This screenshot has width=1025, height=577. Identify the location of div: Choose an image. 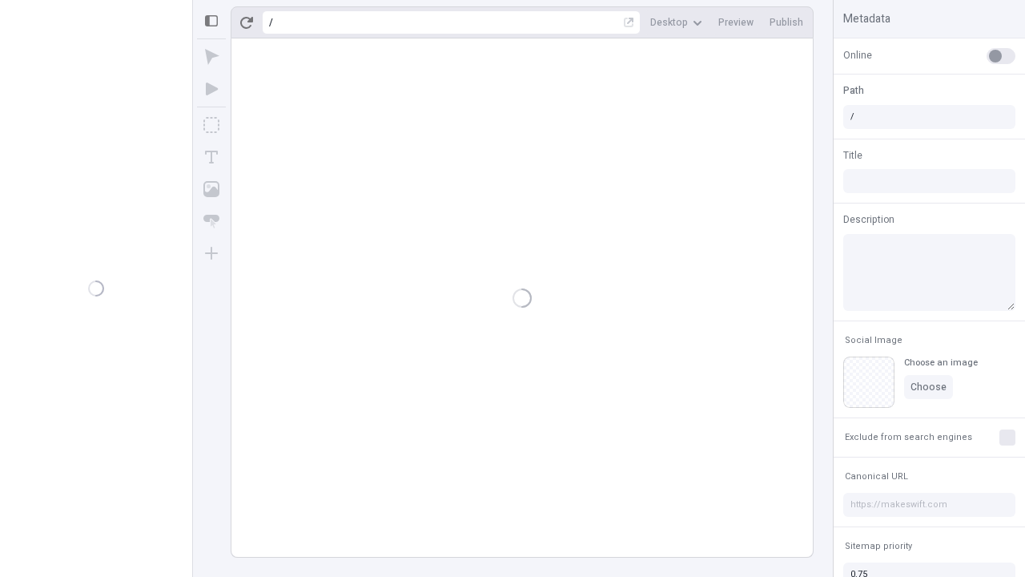
(941, 362).